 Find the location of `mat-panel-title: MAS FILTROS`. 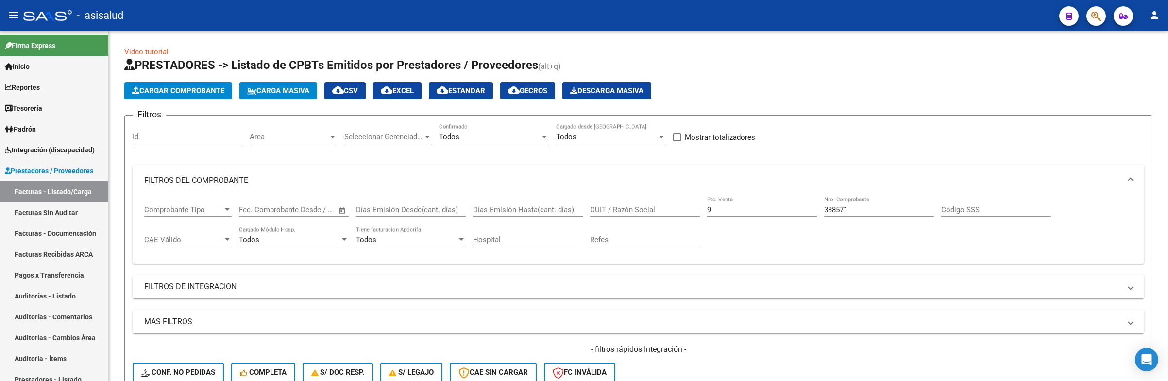

mat-panel-title: MAS FILTROS is located at coordinates (632, 322).